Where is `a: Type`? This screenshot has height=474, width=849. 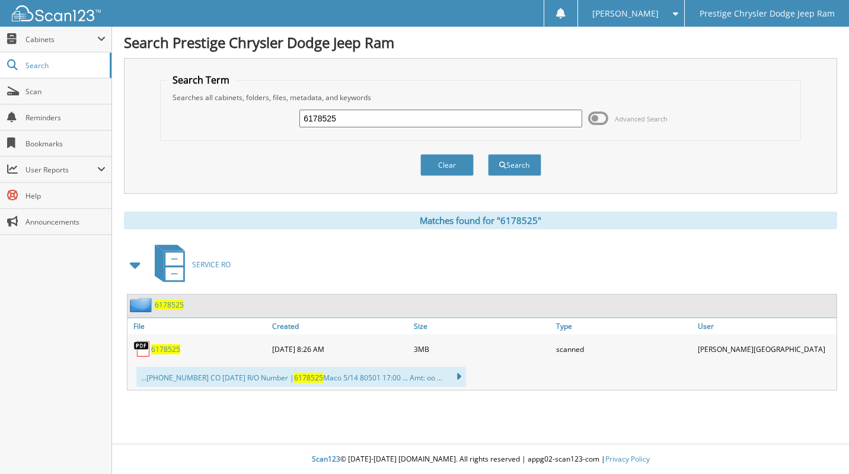
a: Type is located at coordinates (624, 326).